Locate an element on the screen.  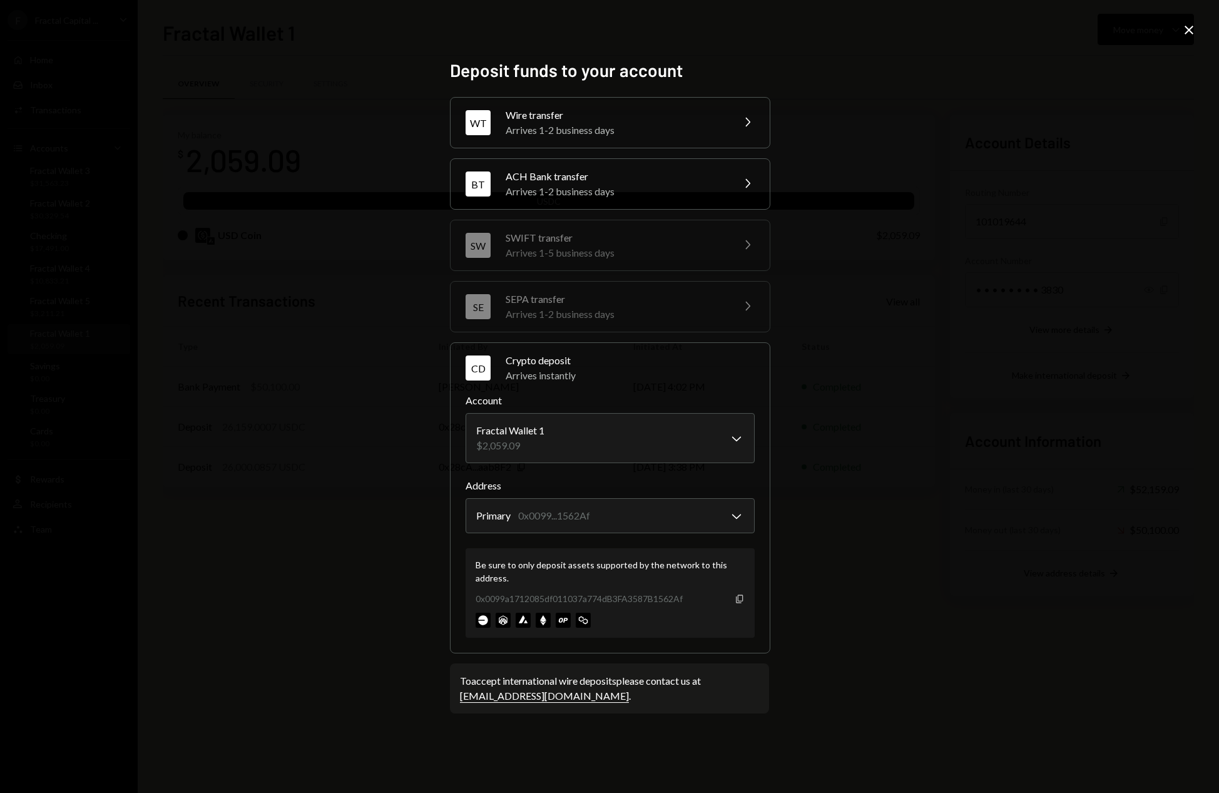
div: Be sure to only deposit assets supported by the network to this address. is located at coordinates (610, 571).